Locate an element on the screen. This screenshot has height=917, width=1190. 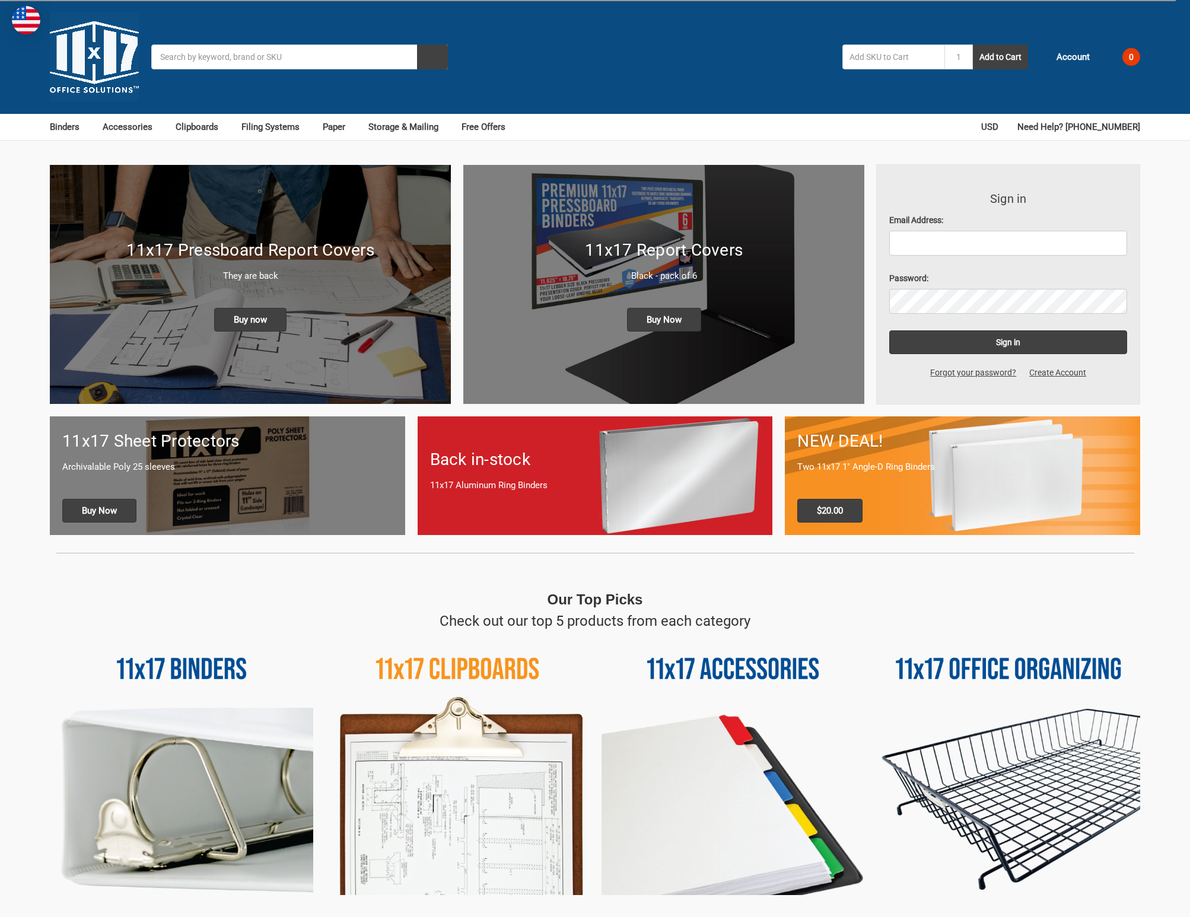
a: Clipboards is located at coordinates (202, 127).